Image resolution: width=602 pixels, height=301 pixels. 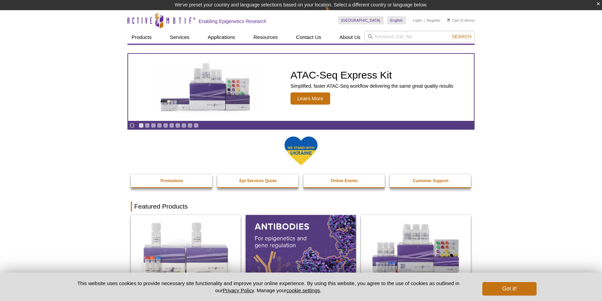 I want to click on span: Learn More, so click(x=310, y=99).